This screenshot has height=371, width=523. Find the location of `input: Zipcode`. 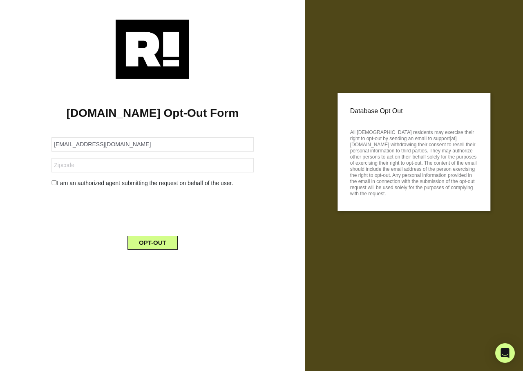

input: Zipcode is located at coordinates (152, 165).